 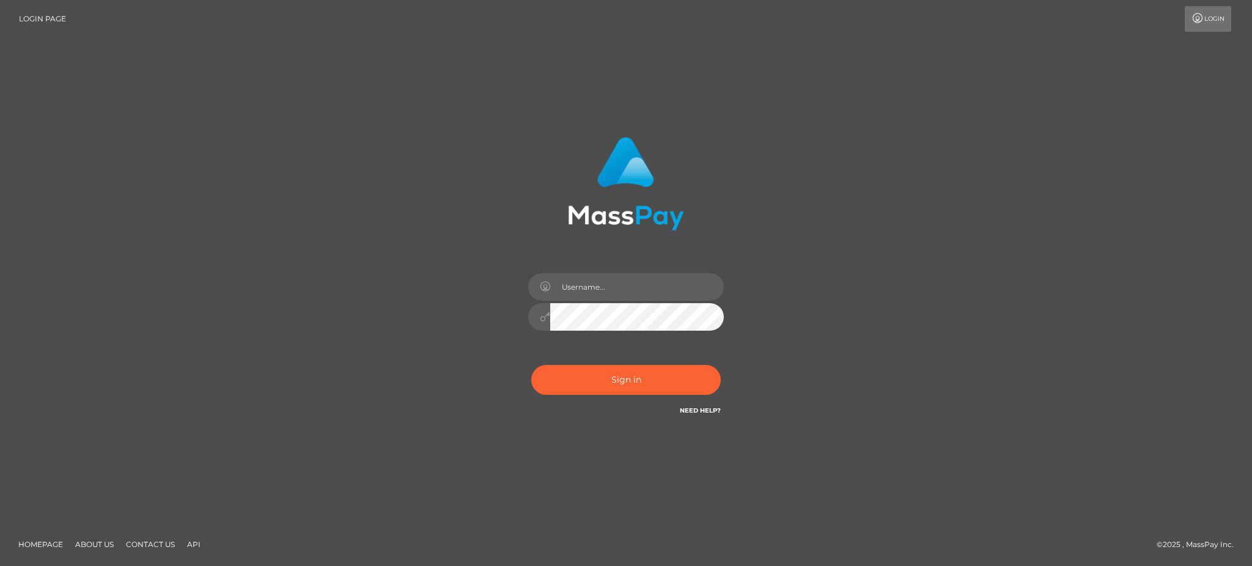 What do you see at coordinates (700, 410) in the screenshot?
I see `a: Need Help?` at bounding box center [700, 410].